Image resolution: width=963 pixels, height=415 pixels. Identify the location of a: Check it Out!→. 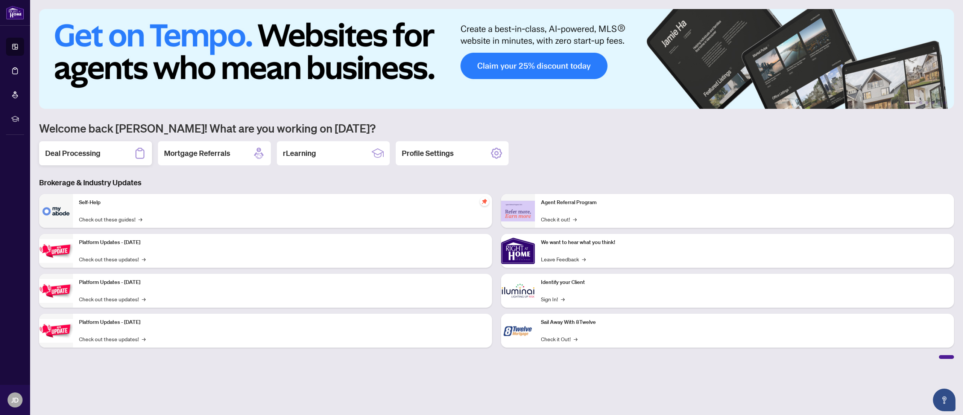
(559, 339).